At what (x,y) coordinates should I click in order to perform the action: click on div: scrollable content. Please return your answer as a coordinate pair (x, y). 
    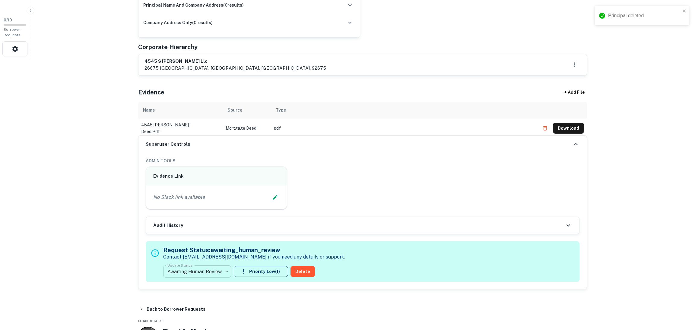
    Looking at the image, I should click on (363, 119).